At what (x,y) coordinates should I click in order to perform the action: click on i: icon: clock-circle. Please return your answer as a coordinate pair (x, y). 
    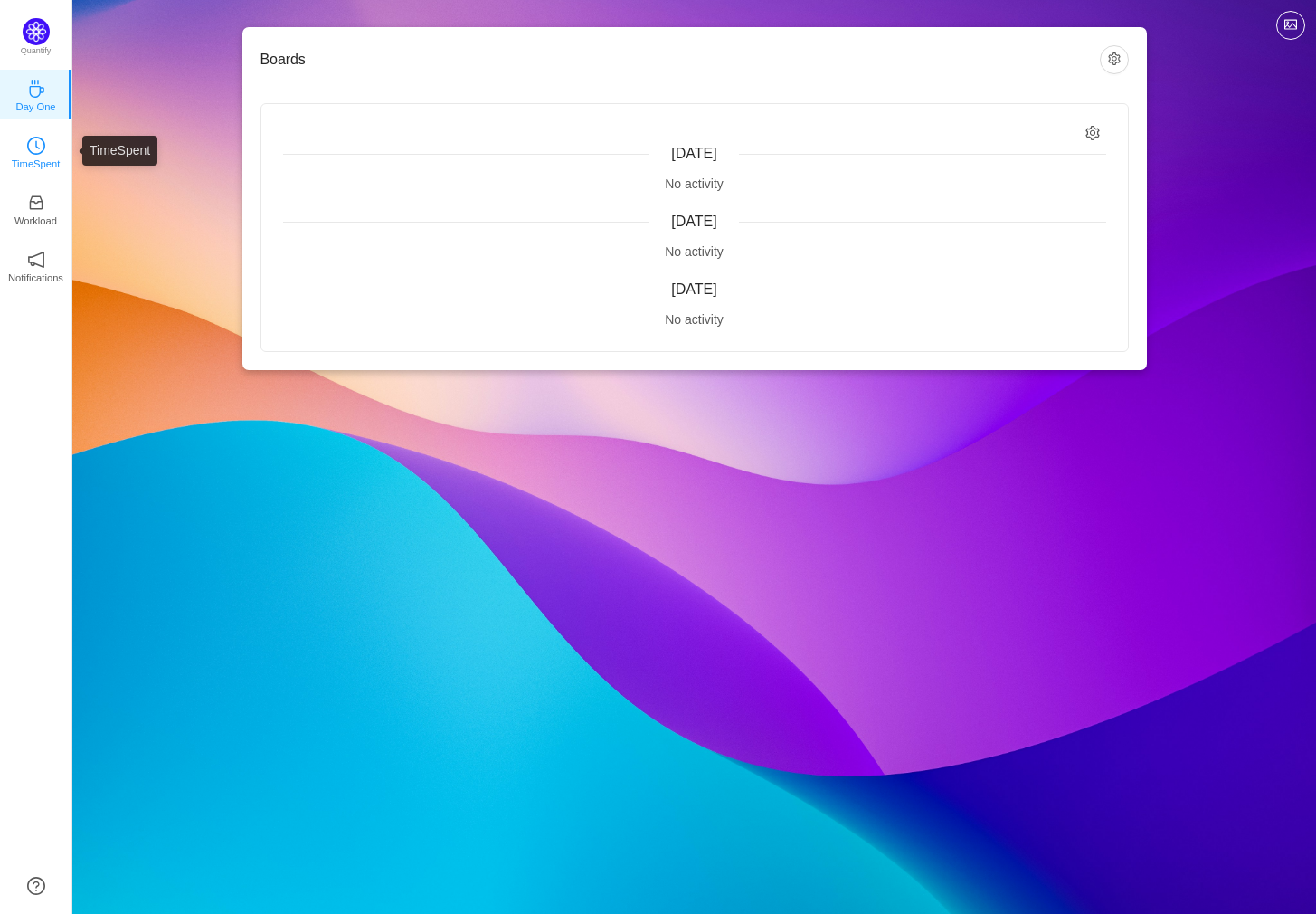
    Looking at the image, I should click on (36, 146).